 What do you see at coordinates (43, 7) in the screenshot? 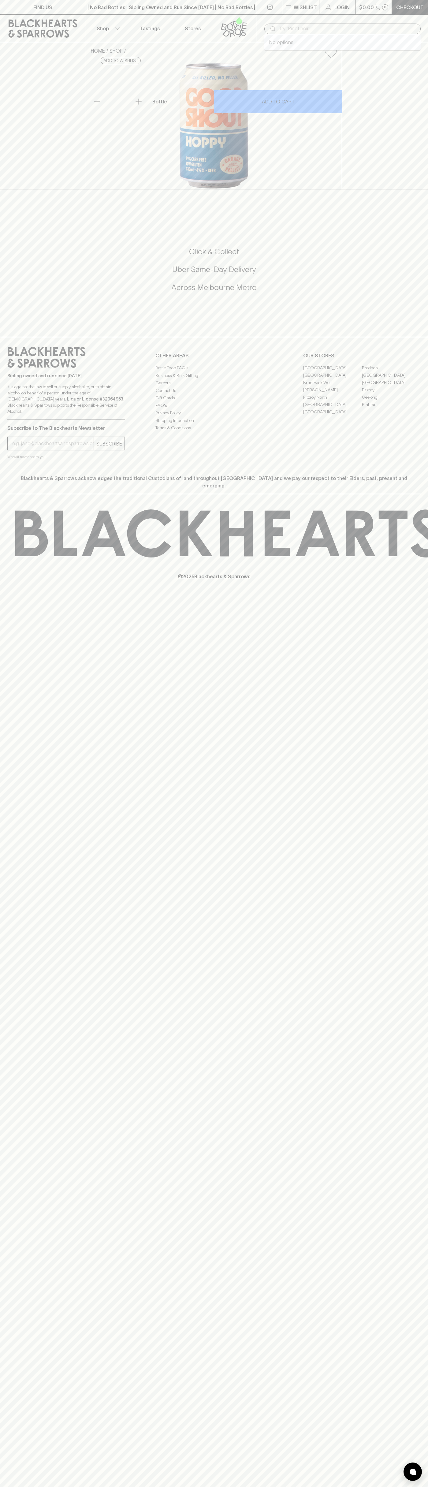
I see `p: FIND US` at bounding box center [43, 7].